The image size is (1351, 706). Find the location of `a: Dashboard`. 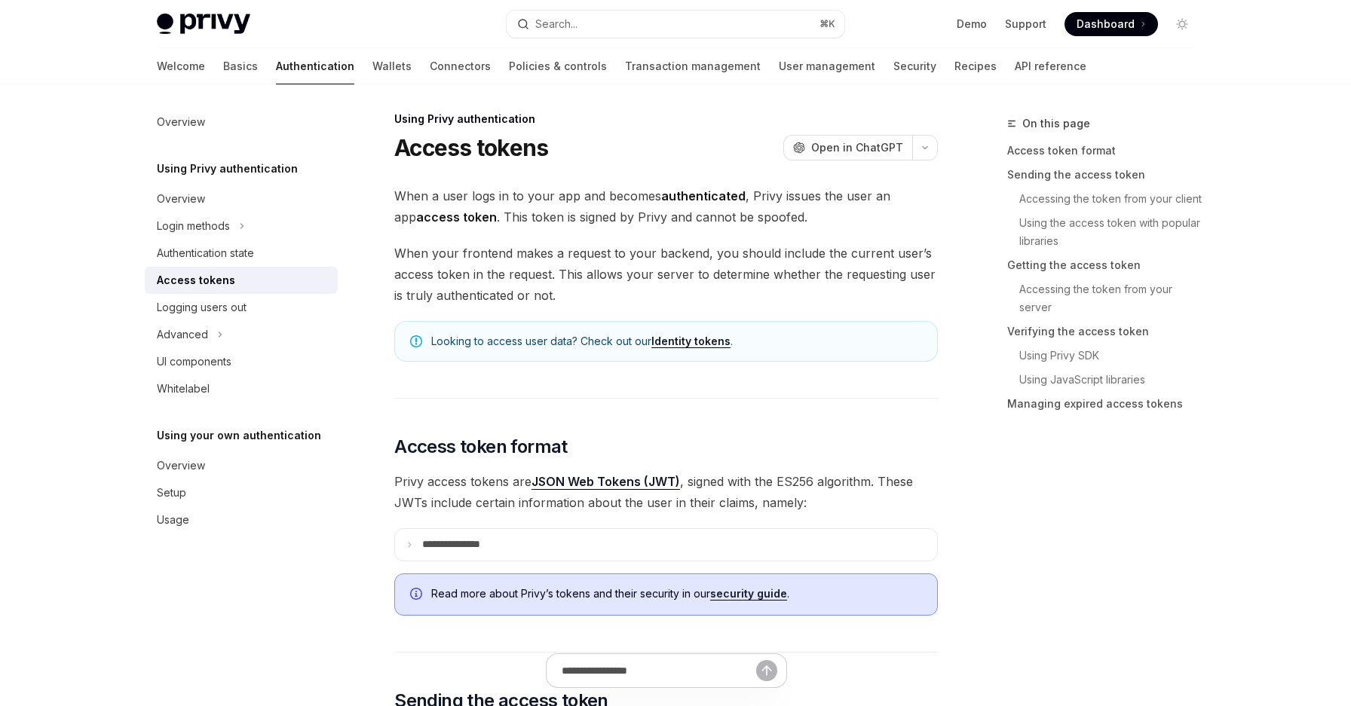

a: Dashboard is located at coordinates (1111, 24).